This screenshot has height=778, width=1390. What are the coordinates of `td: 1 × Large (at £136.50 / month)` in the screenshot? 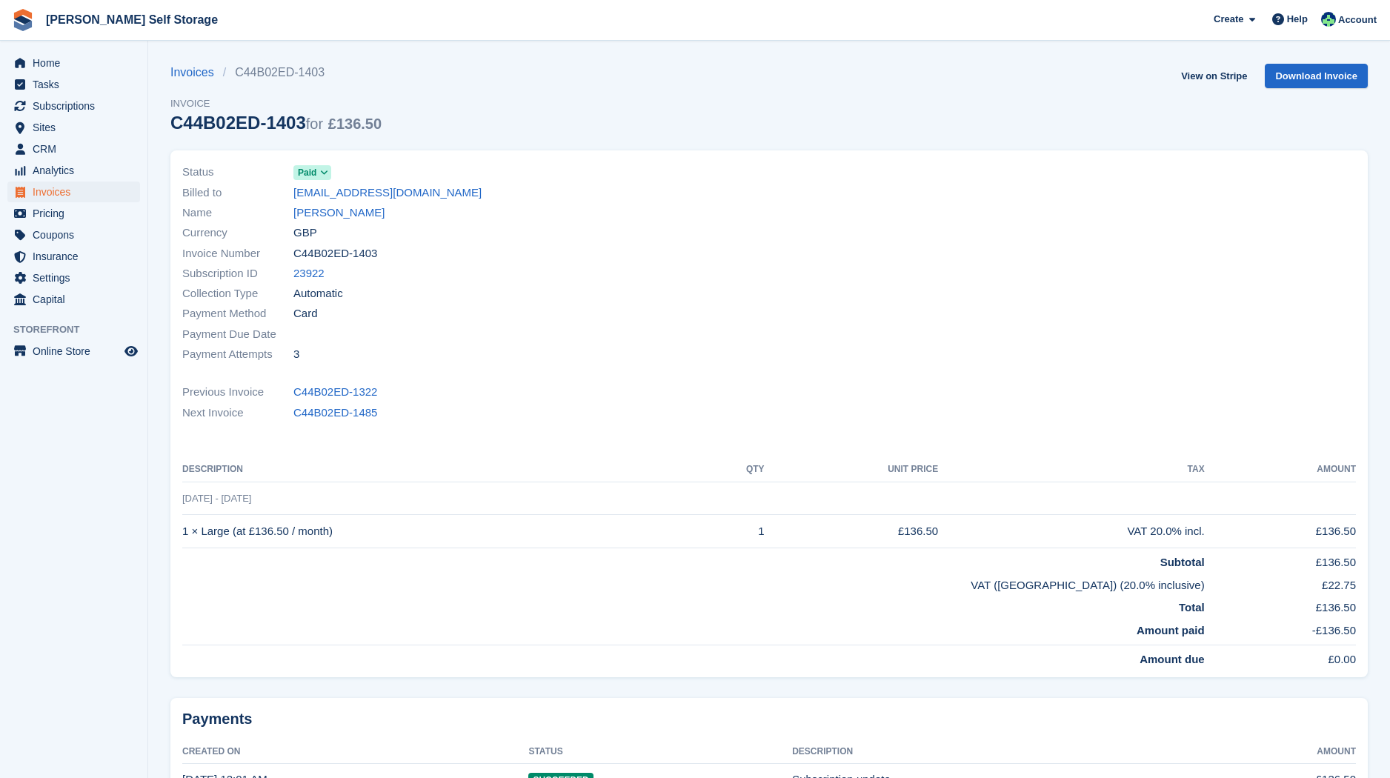 It's located at (442, 531).